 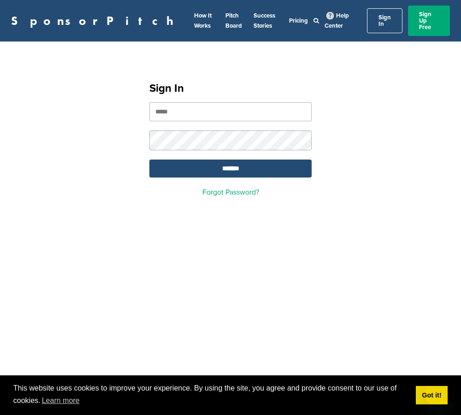 What do you see at coordinates (432, 395) in the screenshot?
I see `a: dismiss cookie message` at bounding box center [432, 395].